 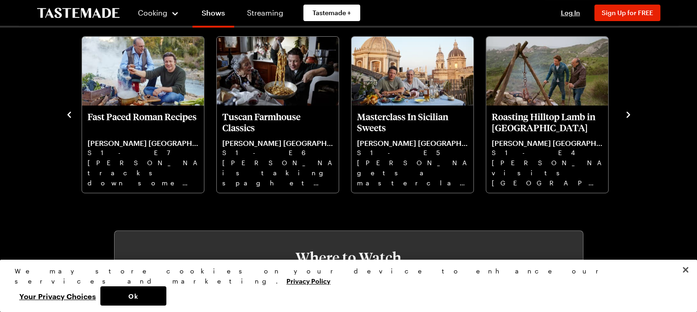 I want to click on a: To Tastemade Home Page, so click(x=78, y=13).